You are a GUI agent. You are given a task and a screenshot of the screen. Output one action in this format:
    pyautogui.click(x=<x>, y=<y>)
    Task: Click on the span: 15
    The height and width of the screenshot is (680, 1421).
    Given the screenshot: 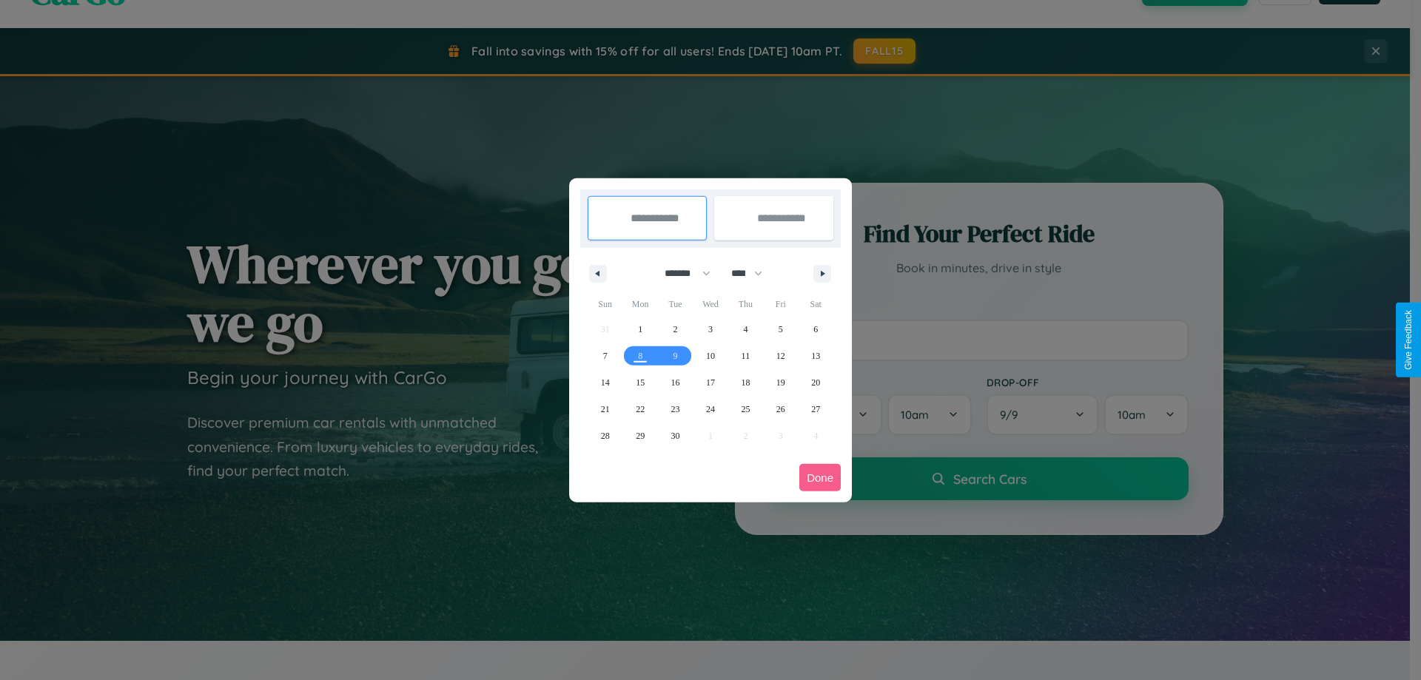 What is the action you would take?
    pyautogui.click(x=640, y=383)
    